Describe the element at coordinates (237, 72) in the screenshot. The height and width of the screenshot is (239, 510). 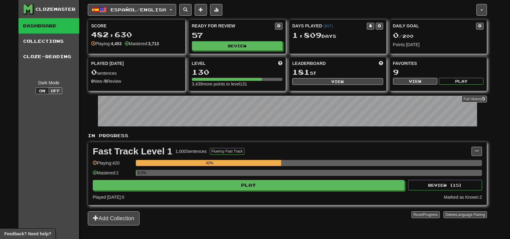
I see `div: 130` at that location.